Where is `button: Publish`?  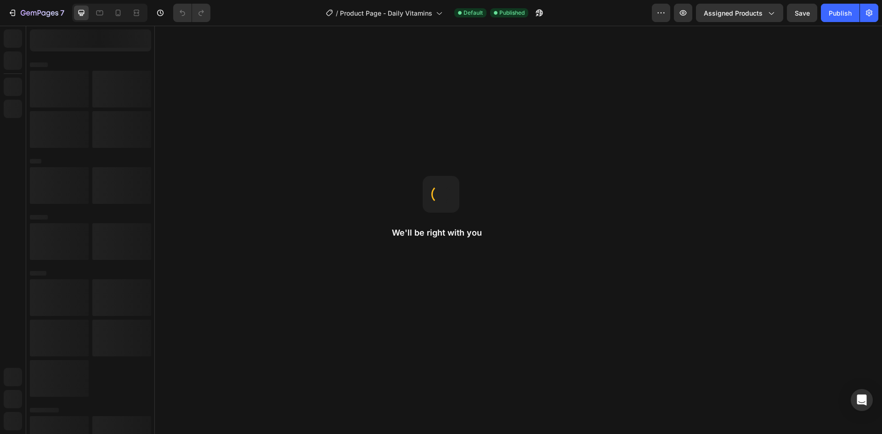
button: Publish is located at coordinates (840, 13).